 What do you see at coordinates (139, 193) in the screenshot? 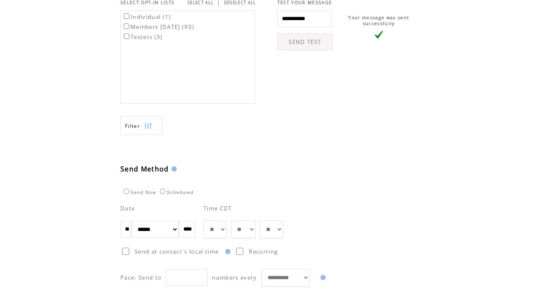
I see `label: Send Now` at bounding box center [139, 193].